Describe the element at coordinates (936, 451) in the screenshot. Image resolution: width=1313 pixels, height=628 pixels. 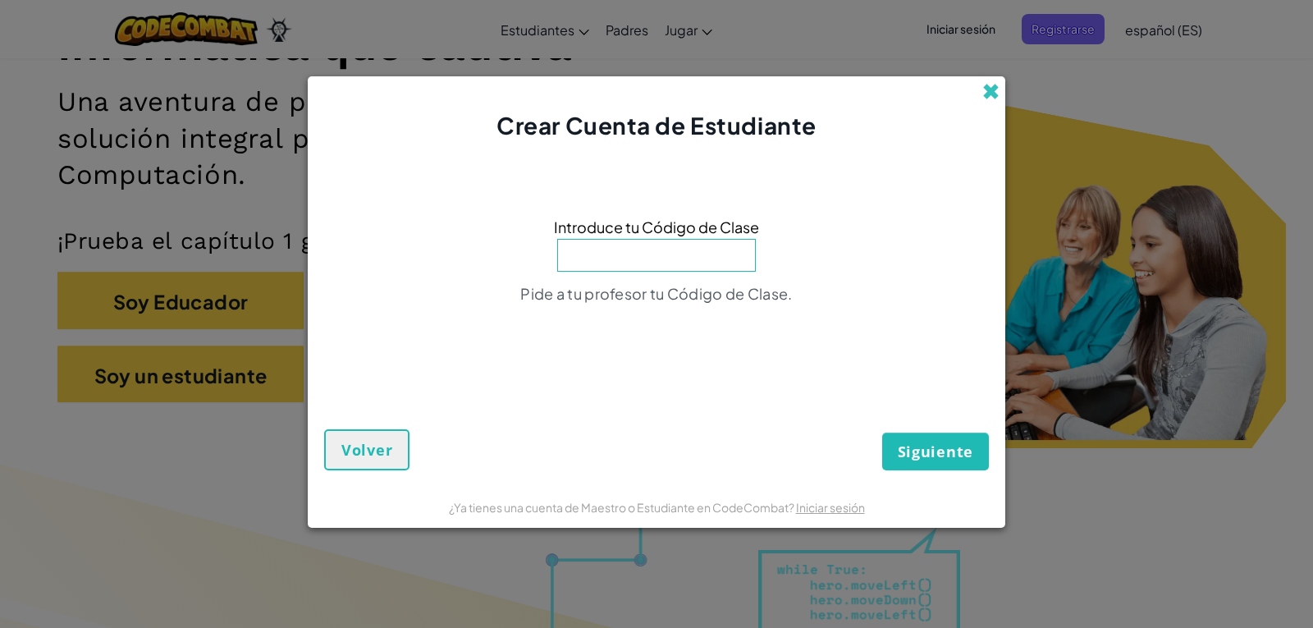
I see `font: Siguiente` at that location.